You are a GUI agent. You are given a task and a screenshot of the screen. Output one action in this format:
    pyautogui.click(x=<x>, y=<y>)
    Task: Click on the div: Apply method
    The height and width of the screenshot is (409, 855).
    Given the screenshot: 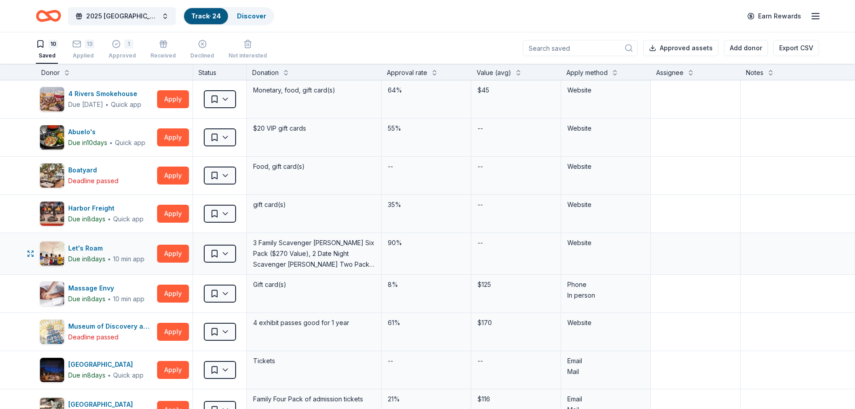 What is the action you would take?
    pyautogui.click(x=587, y=73)
    